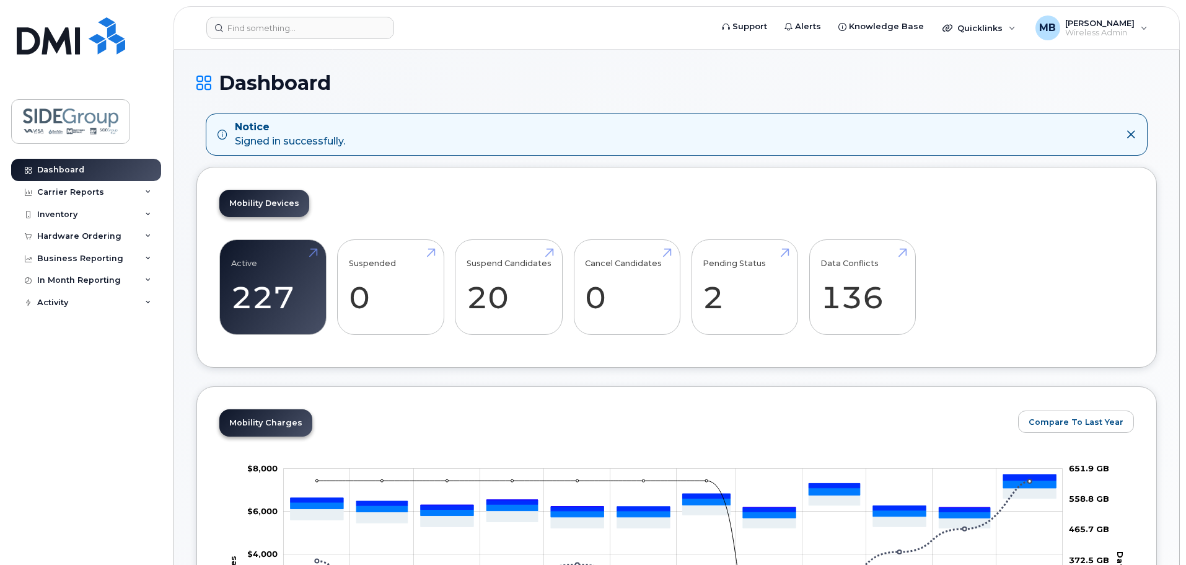 This screenshot has height=565, width=1186. What do you see at coordinates (1089, 529) in the screenshot?
I see `tspan: 465.7 GB` at bounding box center [1089, 529].